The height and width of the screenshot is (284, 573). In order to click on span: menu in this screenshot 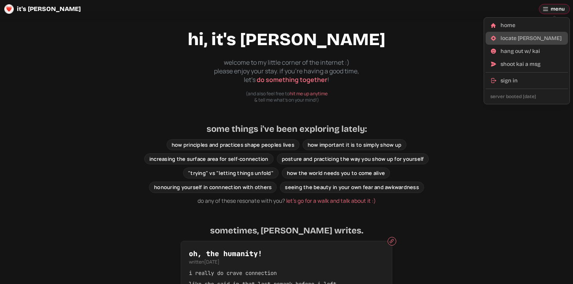, I will do `click(558, 9)`.